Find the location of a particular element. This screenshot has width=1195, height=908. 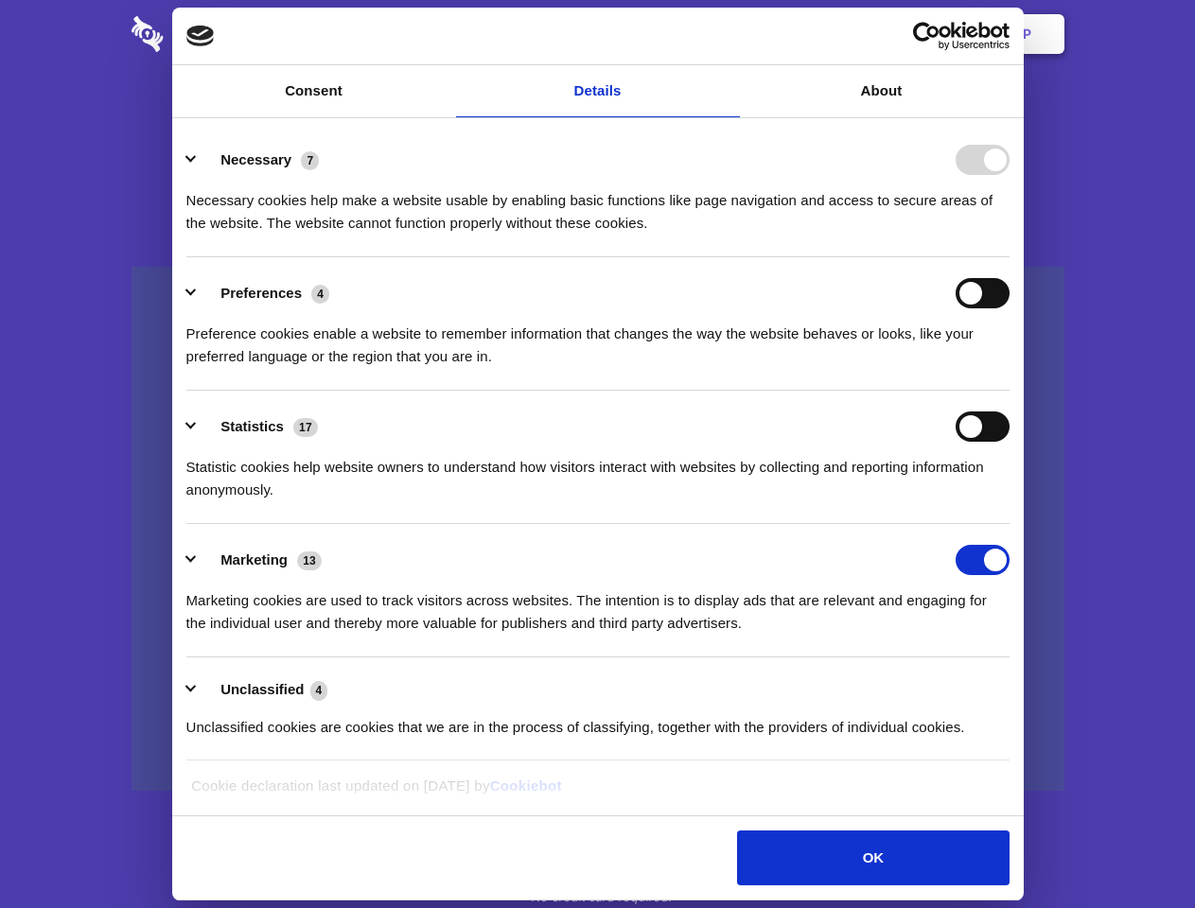

div: Marketing cookies are used to track visitors across websites. The intention is to display ads tha... is located at coordinates (598, 605).